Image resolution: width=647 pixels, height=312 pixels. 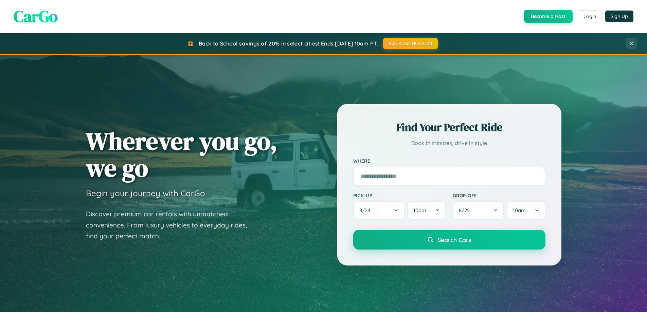 I want to click on span: Search Cars, so click(x=454, y=240).